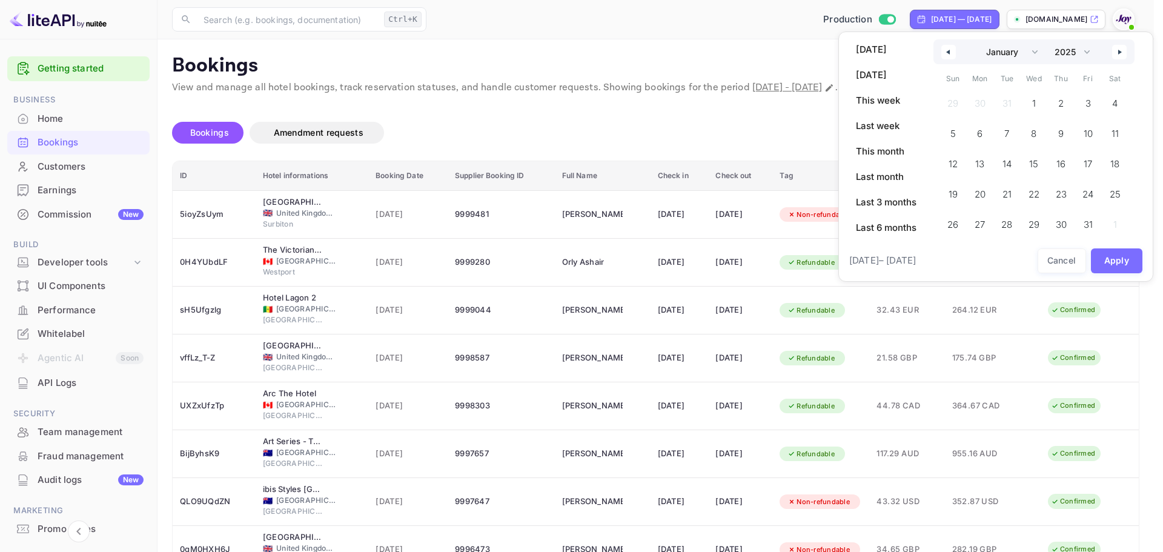 This screenshot has height=552, width=1163. I want to click on button: 15, so click(1034, 161).